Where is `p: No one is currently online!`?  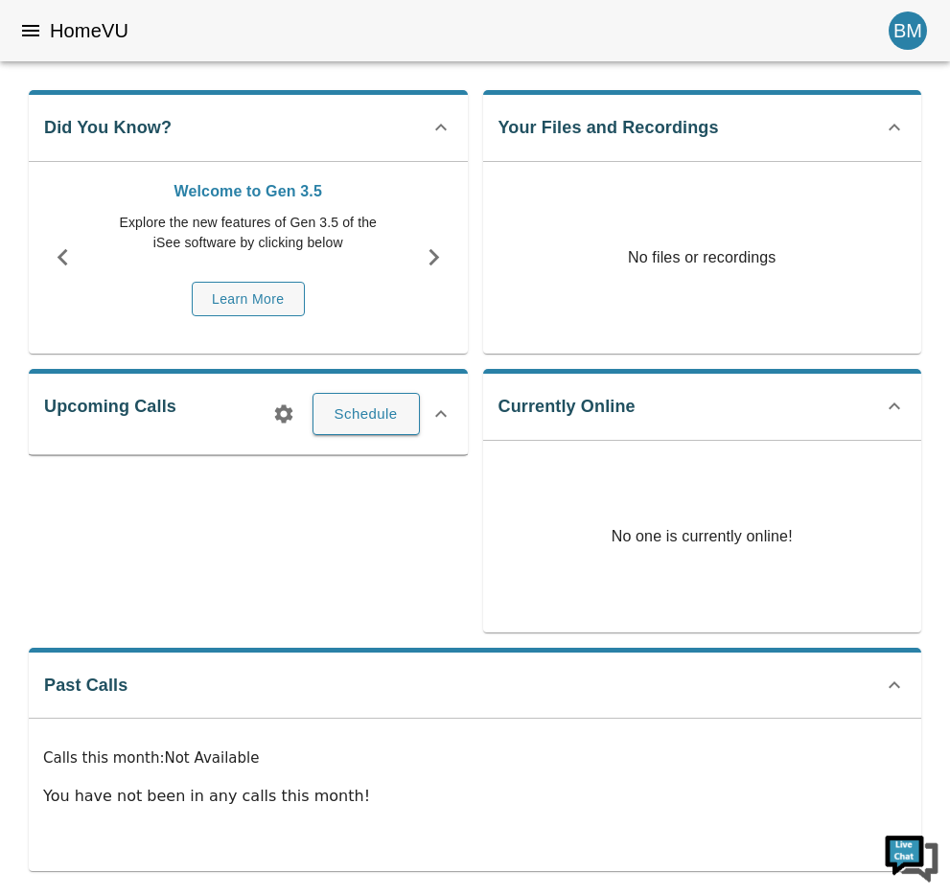
p: No one is currently online! is located at coordinates (702, 537).